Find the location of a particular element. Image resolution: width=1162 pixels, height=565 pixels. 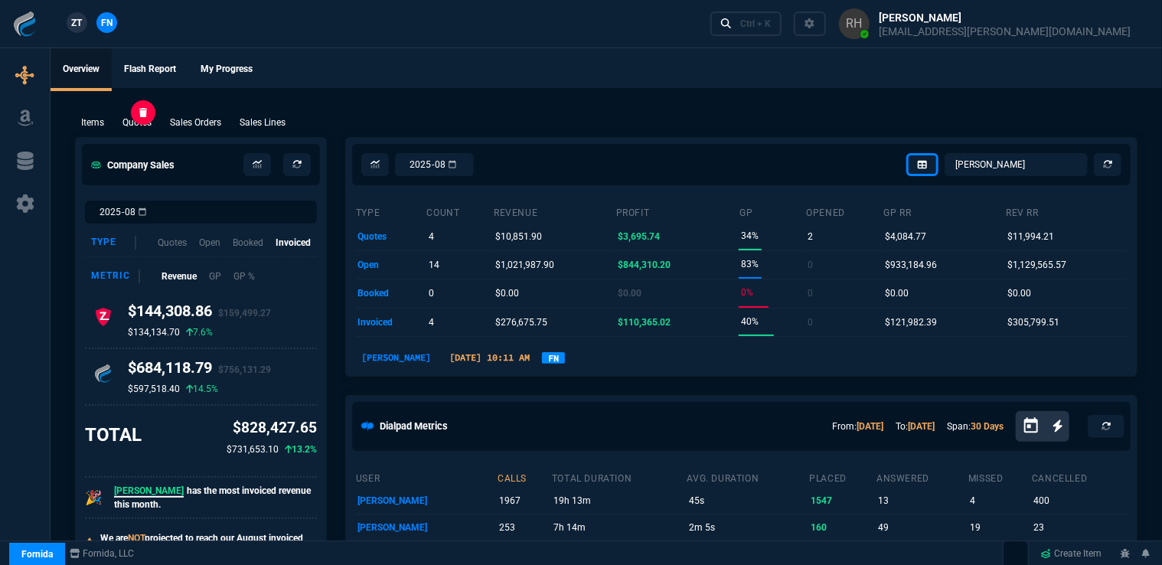

th: missed is located at coordinates (999, 477).